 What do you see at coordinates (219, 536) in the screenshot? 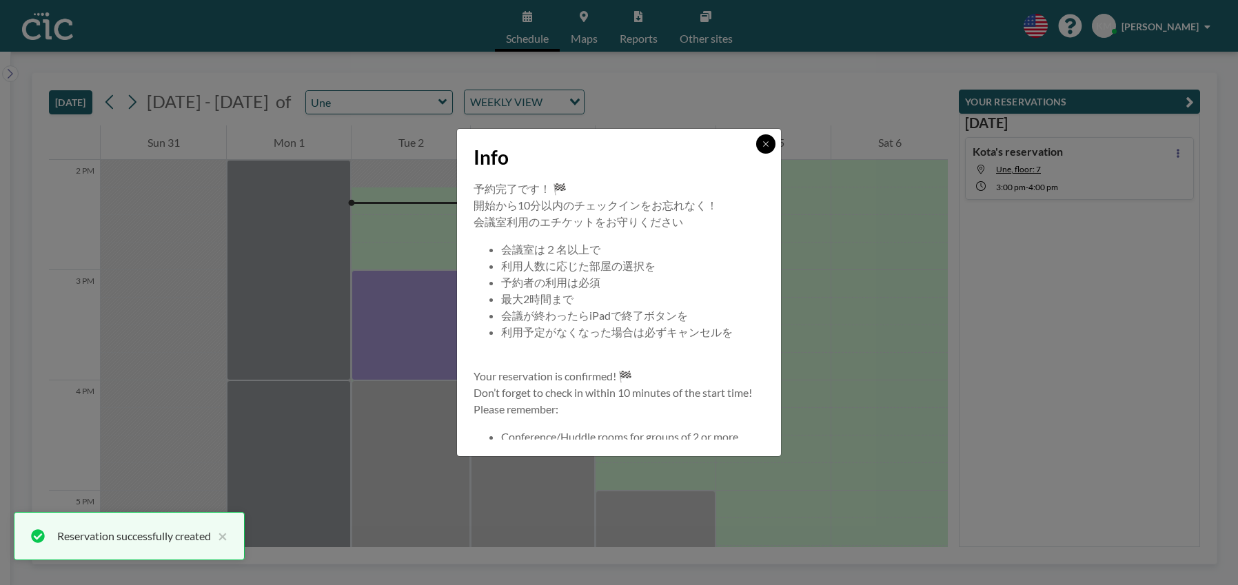
I see `button: close` at bounding box center [219, 536].